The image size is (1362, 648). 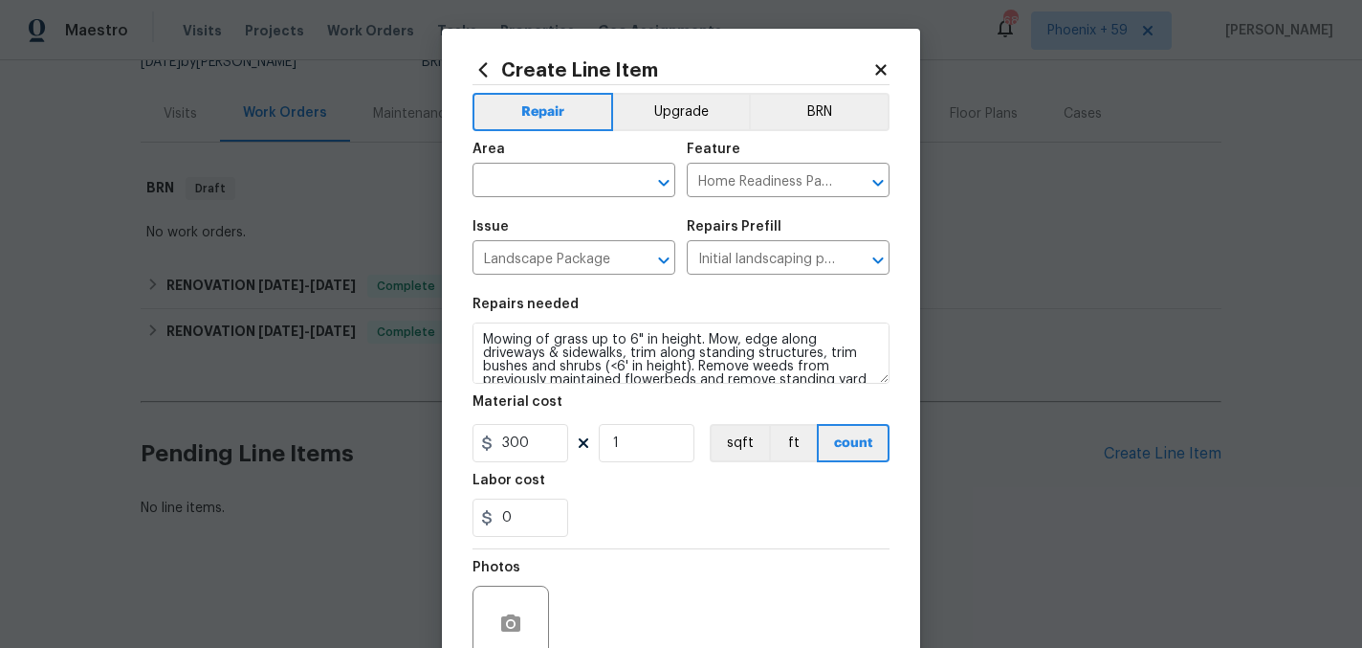 What do you see at coordinates (518, 402) in the screenshot?
I see `h5: Material cost` at bounding box center [518, 402].